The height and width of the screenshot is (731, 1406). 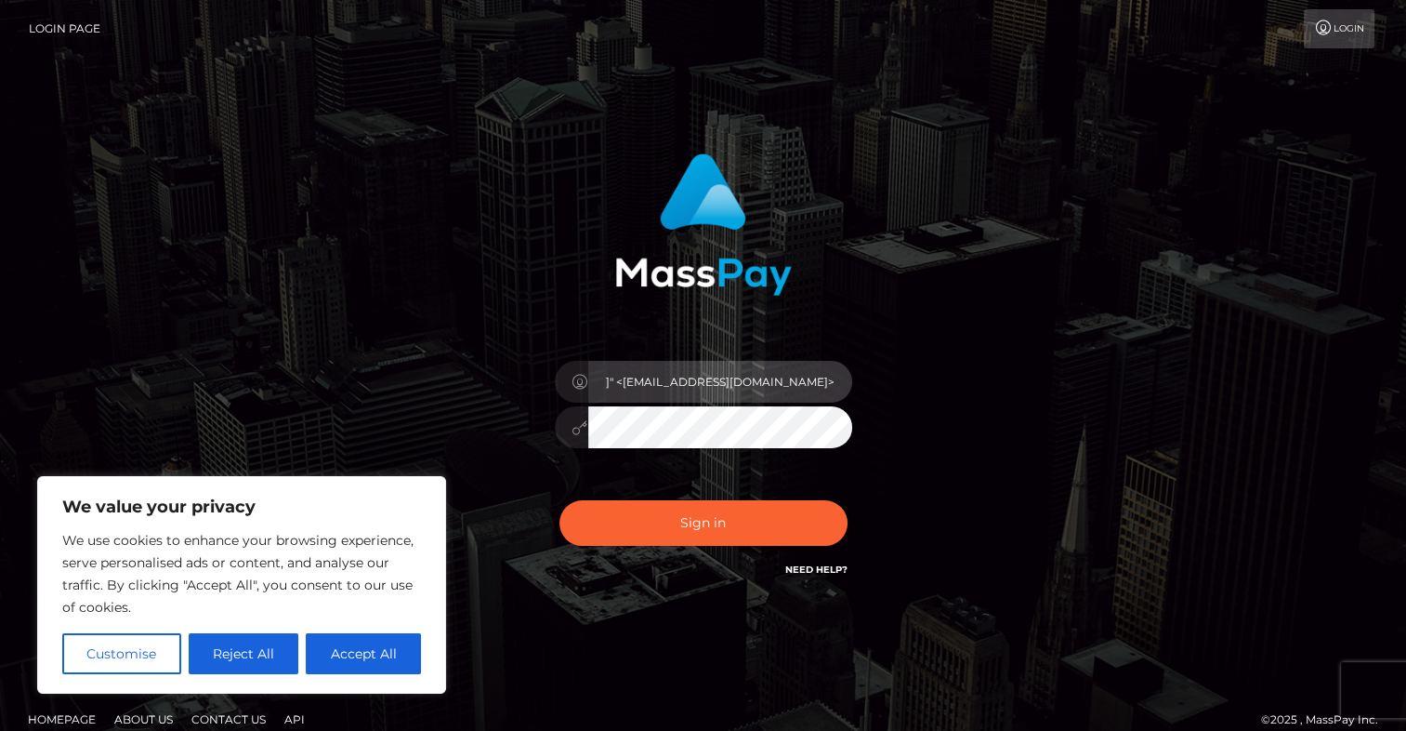 I want to click on div: © 2025 , MassPay Inc., so click(x=1326, y=719).